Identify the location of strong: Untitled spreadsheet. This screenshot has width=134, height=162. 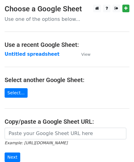
(32, 54).